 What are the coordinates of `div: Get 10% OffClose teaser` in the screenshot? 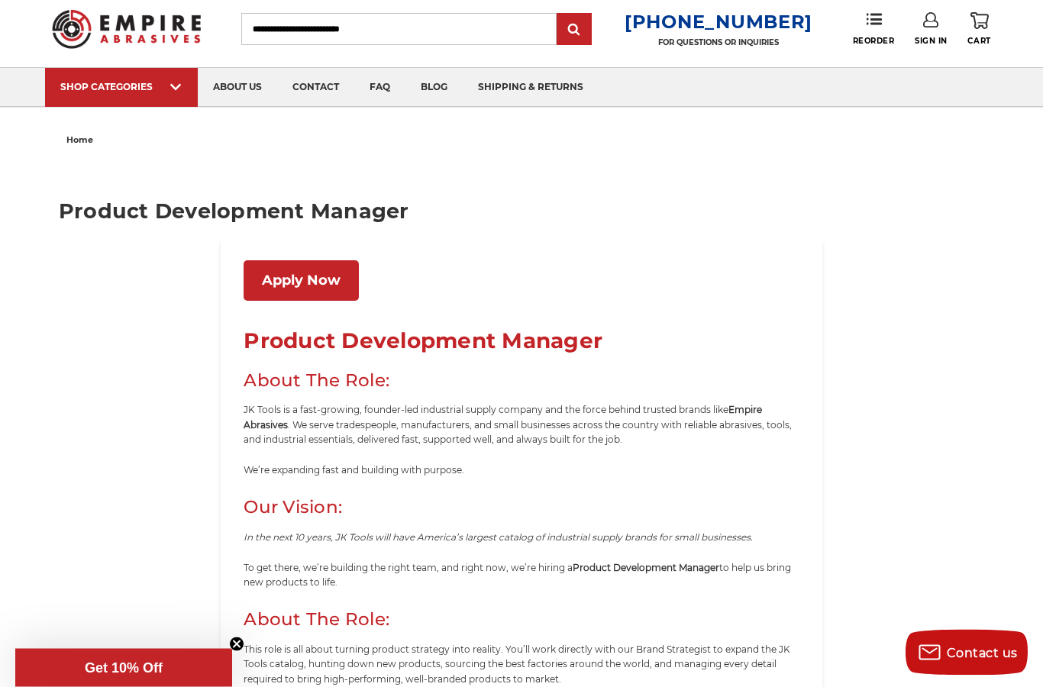 It's located at (124, 668).